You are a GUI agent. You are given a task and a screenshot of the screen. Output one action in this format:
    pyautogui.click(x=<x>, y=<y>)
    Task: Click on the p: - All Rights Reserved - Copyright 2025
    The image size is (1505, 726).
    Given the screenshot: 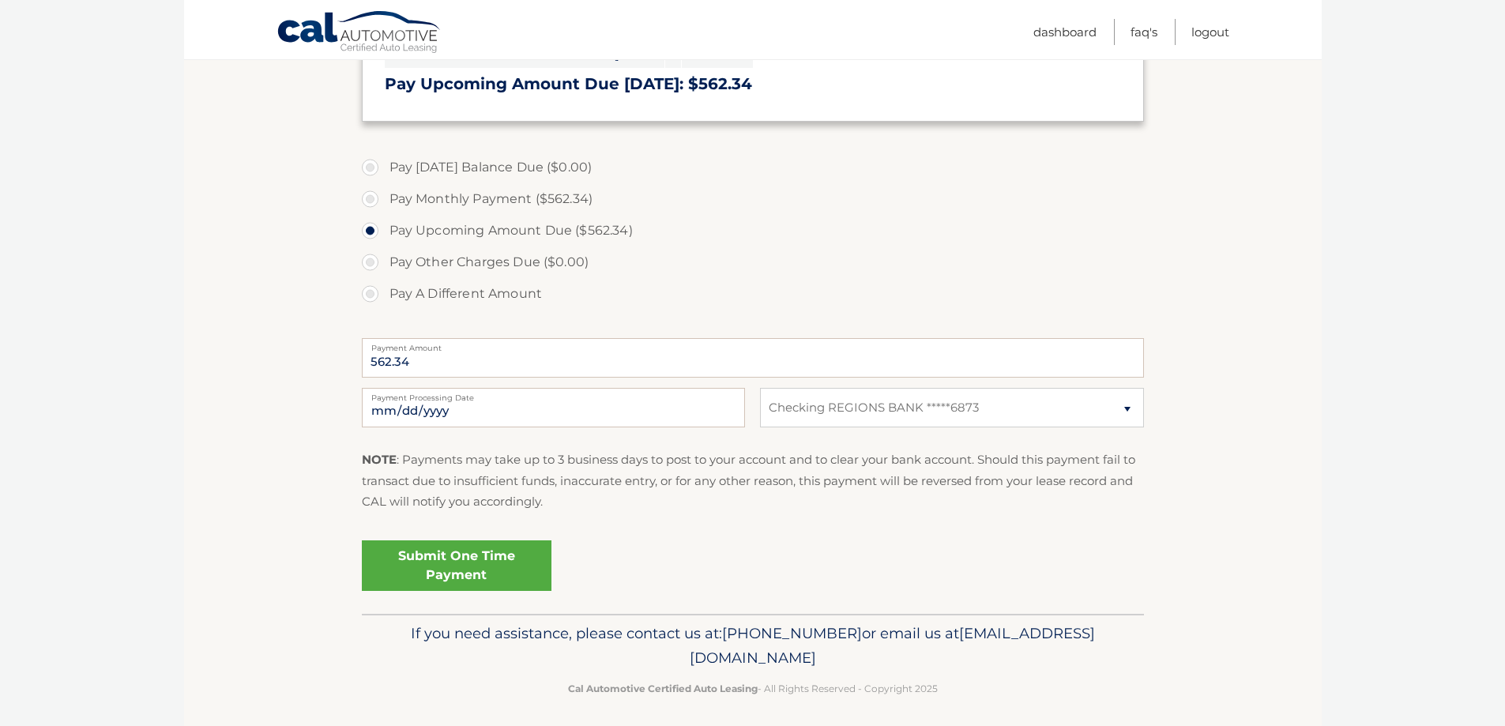 What is the action you would take?
    pyautogui.click(x=753, y=688)
    